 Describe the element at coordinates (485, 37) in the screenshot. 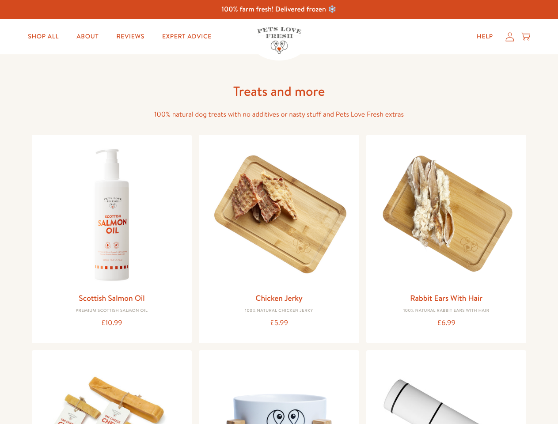

I see `a: Help` at that location.